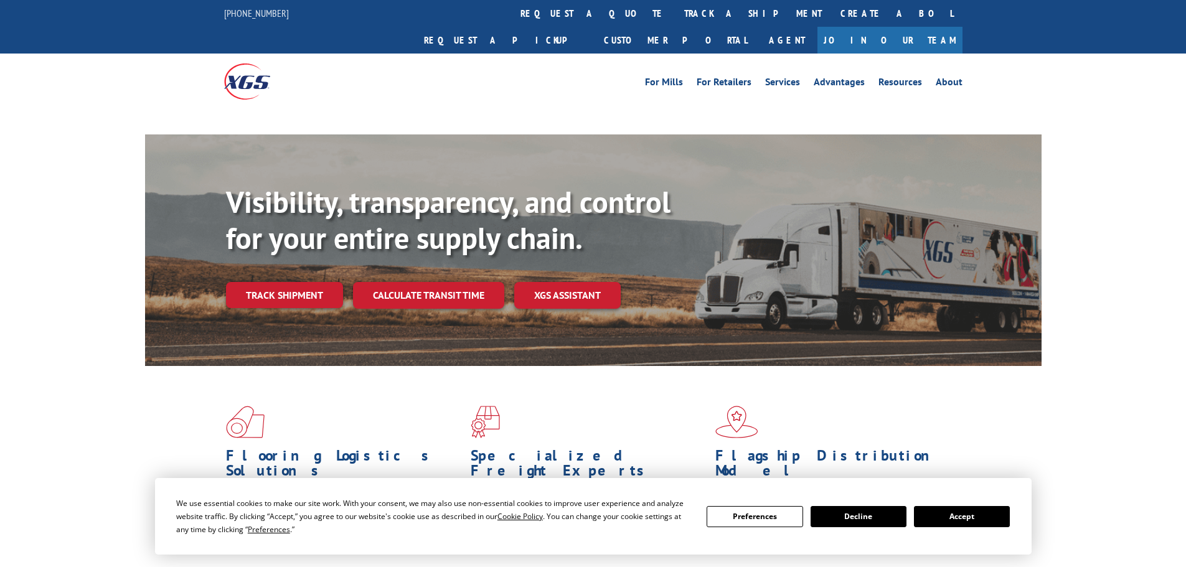 Image resolution: width=1186 pixels, height=567 pixels. Describe the element at coordinates (664, 84) in the screenshot. I see `a: For Mills` at that location.